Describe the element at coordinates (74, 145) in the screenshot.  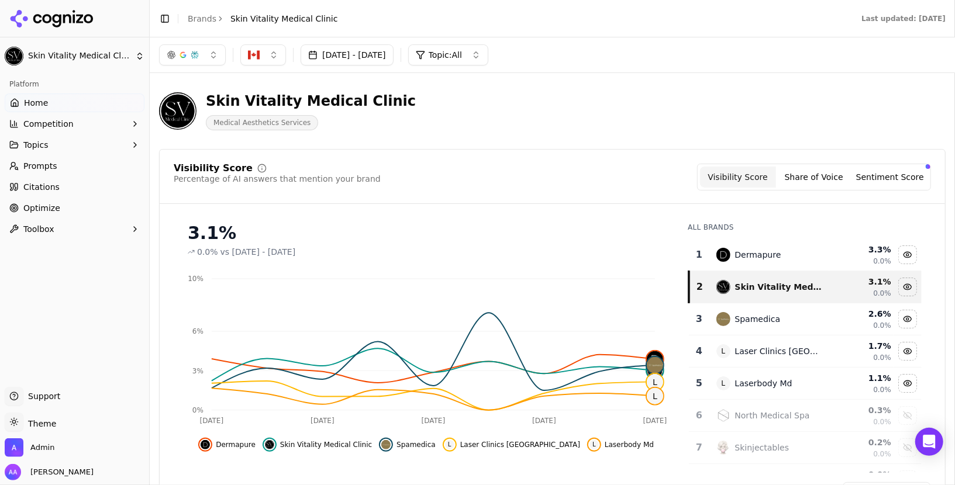
I see `button: Topics` at that location.